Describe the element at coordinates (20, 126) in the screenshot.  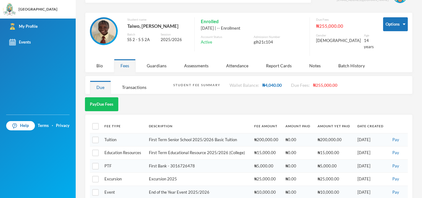
I see `a: Help` at that location.